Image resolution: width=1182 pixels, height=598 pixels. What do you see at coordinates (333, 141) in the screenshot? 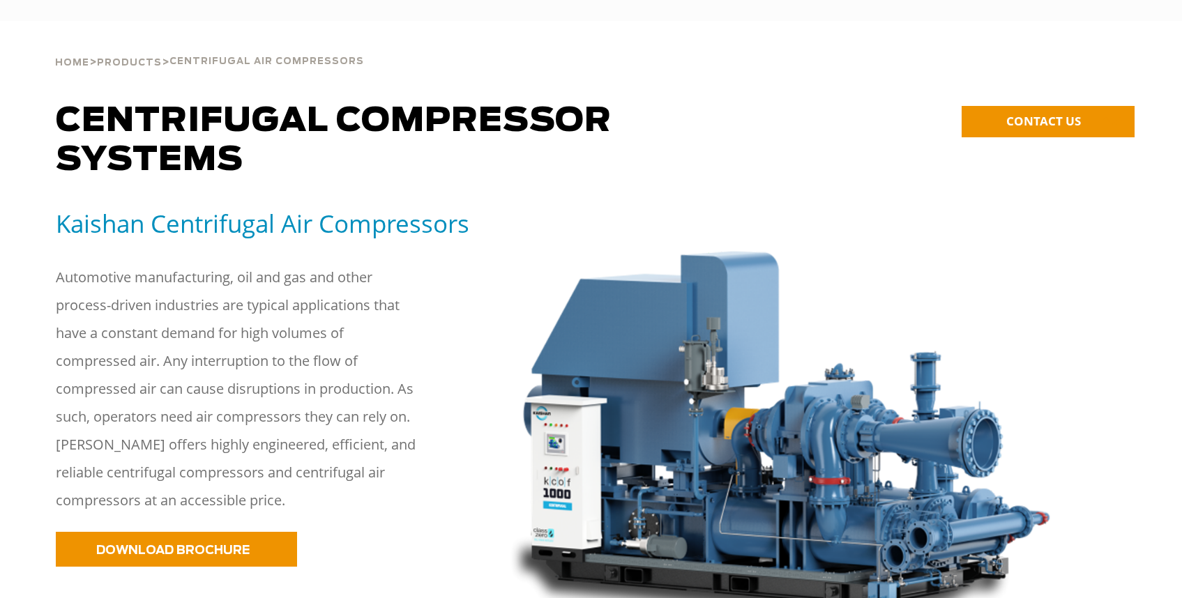
I see `span: Centrifugal Compressor Systems` at bounding box center [333, 141].